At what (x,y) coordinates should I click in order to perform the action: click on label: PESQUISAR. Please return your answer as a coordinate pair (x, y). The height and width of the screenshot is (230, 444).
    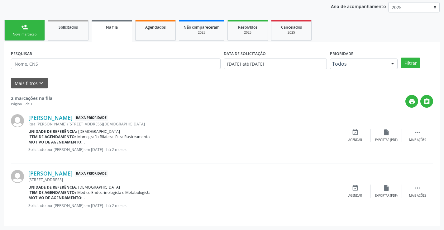
    Looking at the image, I should click on (21, 54).